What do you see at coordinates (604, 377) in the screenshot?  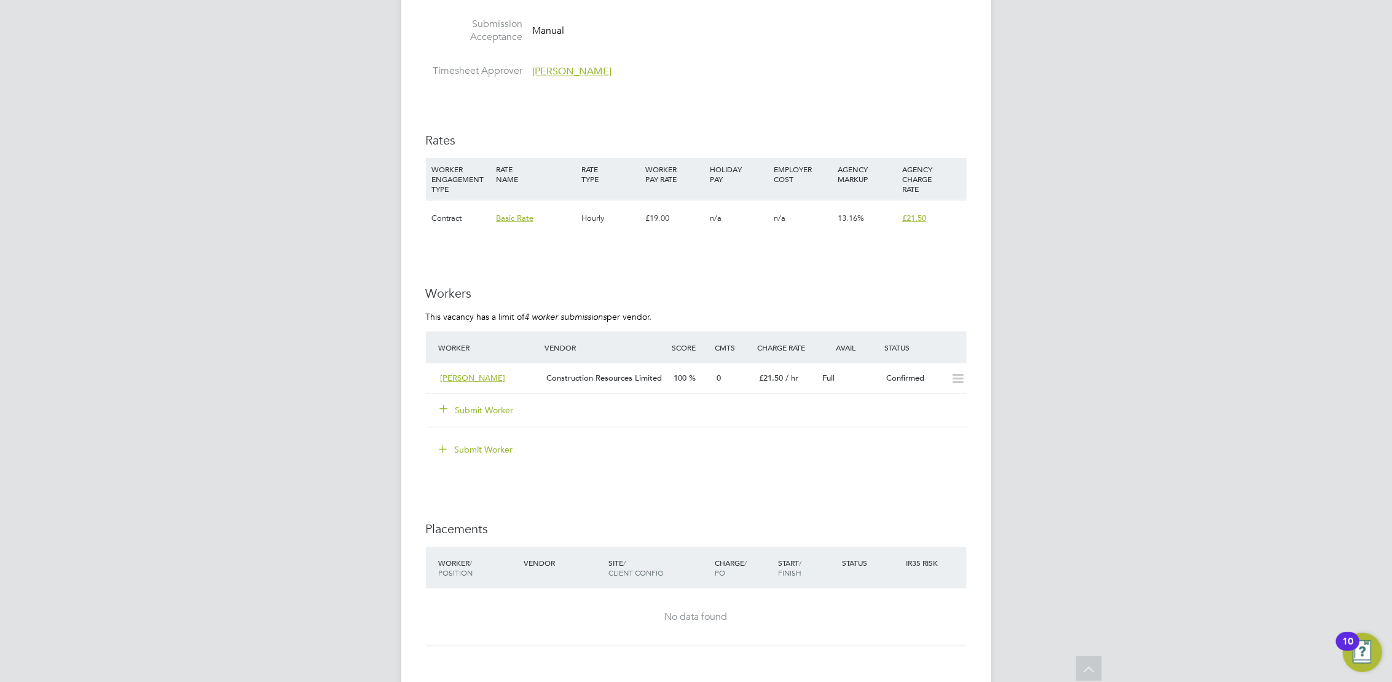 I see `span: Construction Resources Limited` at bounding box center [604, 377].